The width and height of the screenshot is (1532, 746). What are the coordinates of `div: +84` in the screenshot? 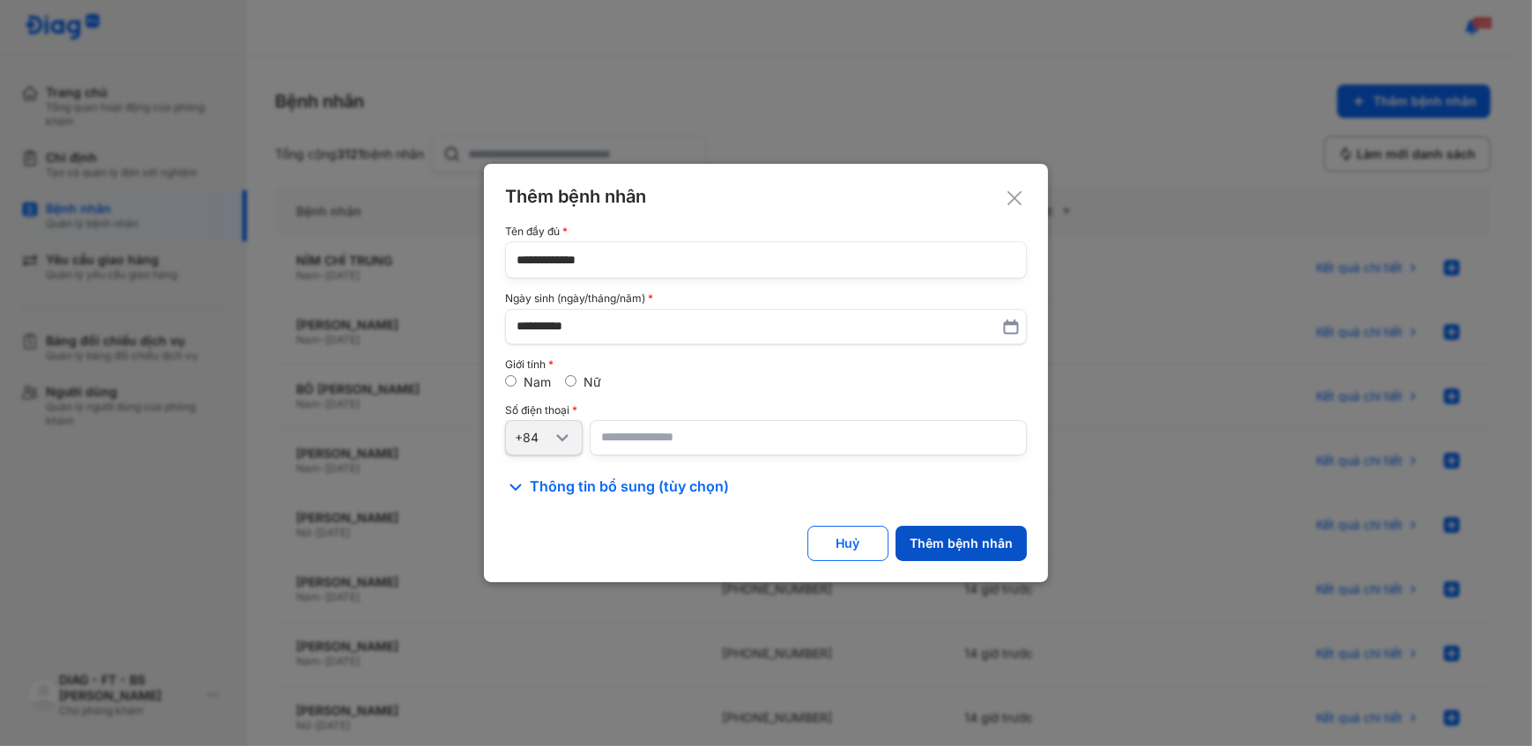 It's located at (533, 438).